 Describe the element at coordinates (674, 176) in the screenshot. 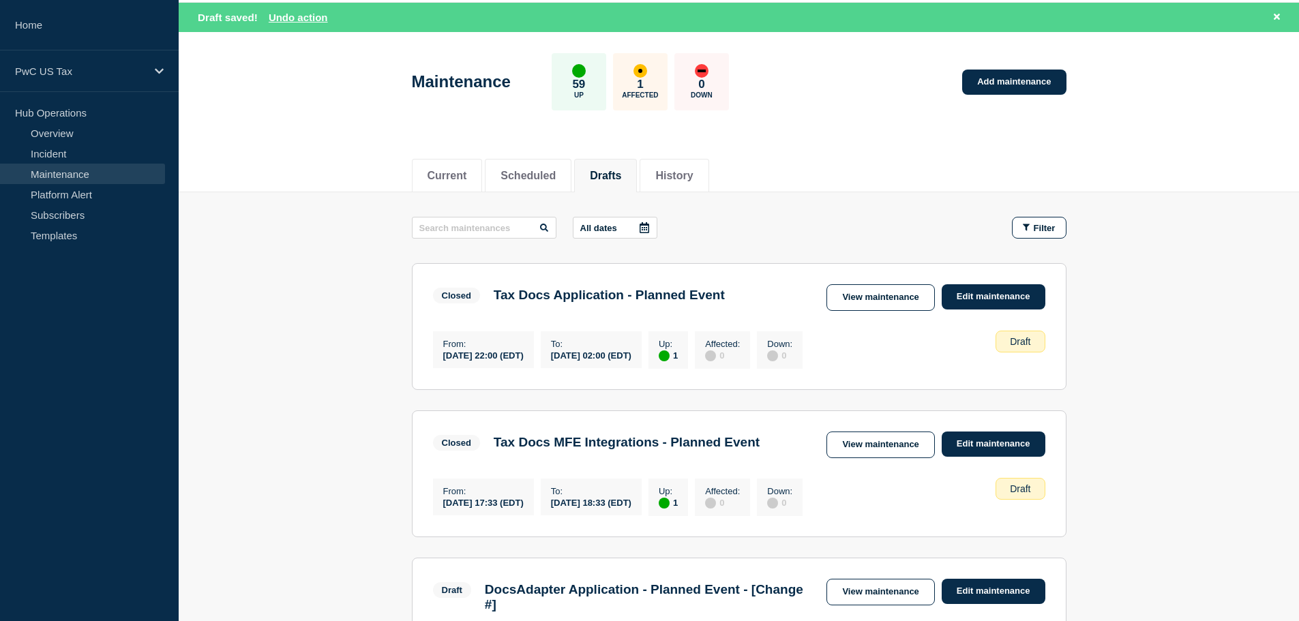

I see `button: History` at that location.